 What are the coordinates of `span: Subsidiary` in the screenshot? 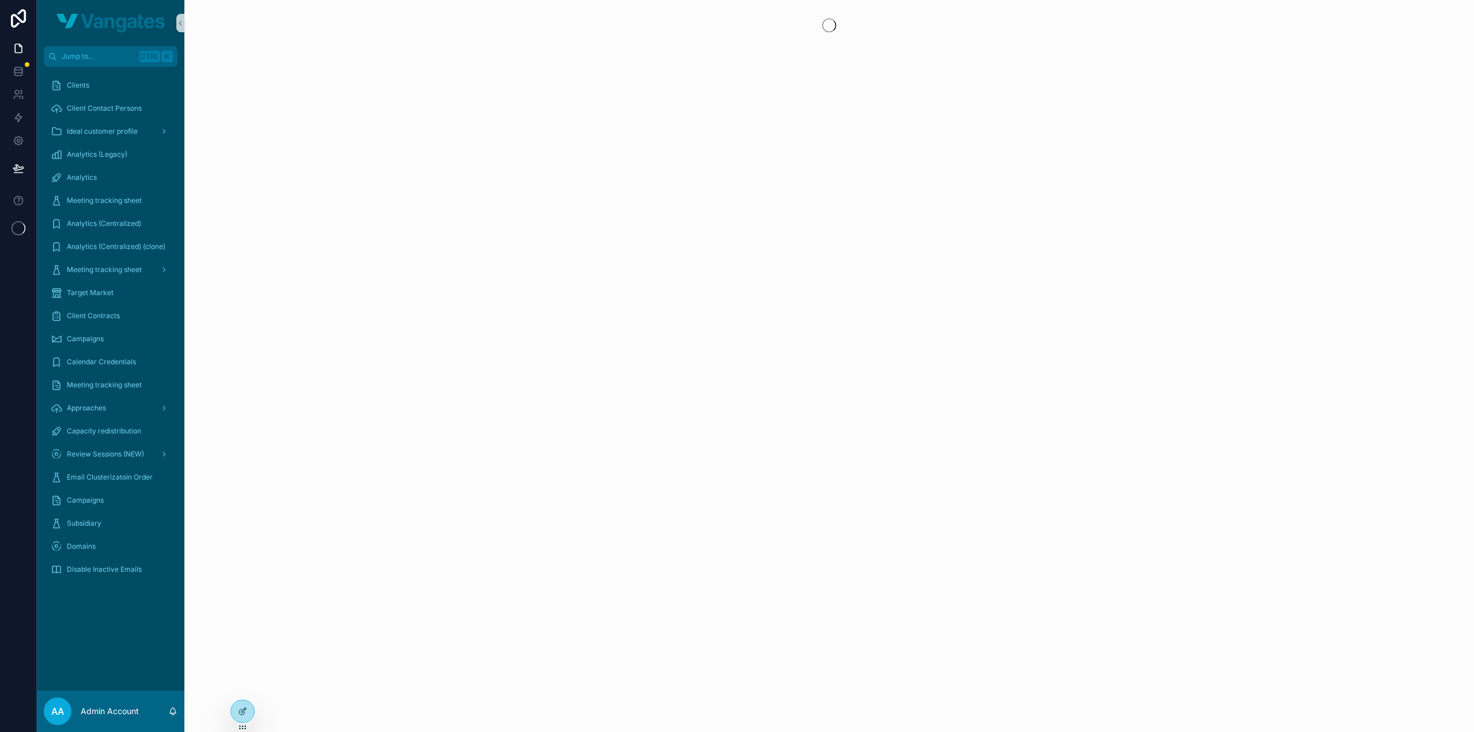 It's located at (84, 523).